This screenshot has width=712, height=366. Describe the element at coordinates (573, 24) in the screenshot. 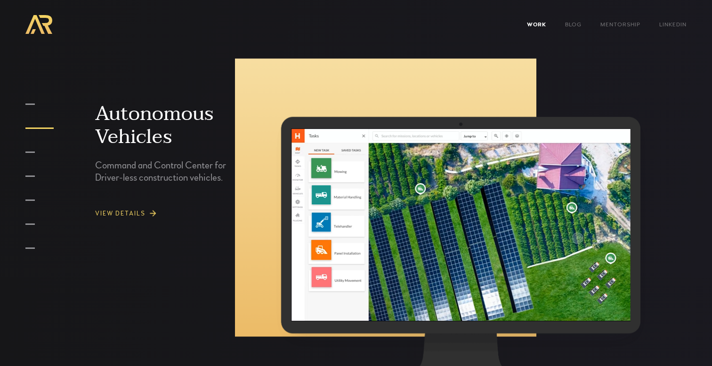

I see `a: Blog` at that location.